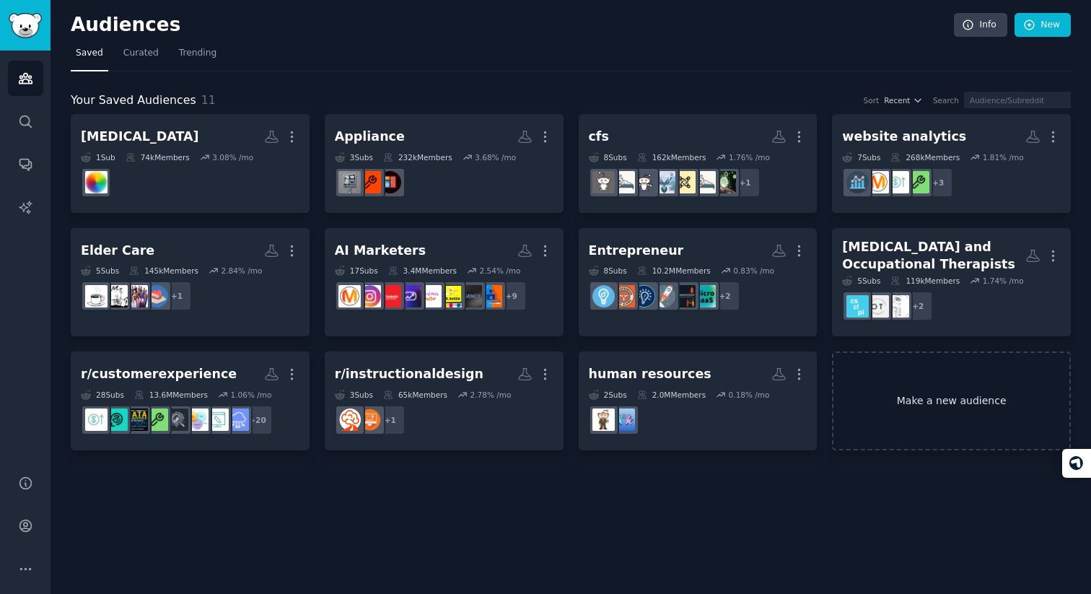 Image resolution: width=1091 pixels, height=594 pixels. Describe the element at coordinates (491, 395) in the screenshot. I see `div: 2.78 % /mo` at that location.